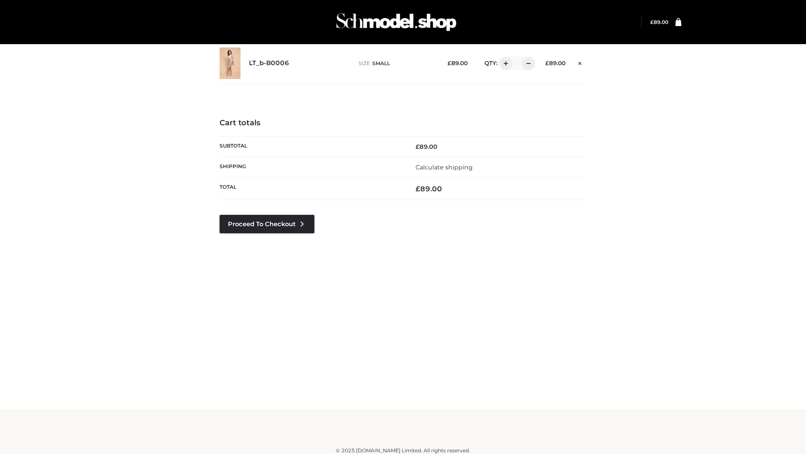  I want to click on div: QTY:, so click(504, 63).